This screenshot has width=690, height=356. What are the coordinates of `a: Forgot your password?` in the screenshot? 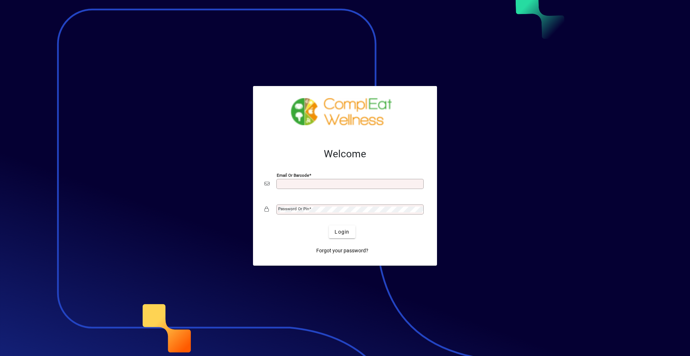 It's located at (342, 250).